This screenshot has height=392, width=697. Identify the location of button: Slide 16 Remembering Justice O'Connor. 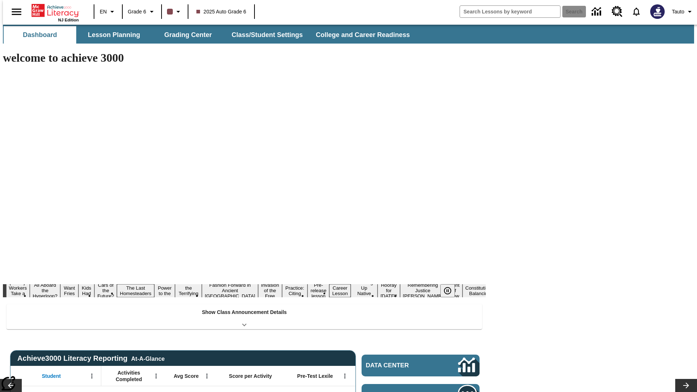
(423, 291).